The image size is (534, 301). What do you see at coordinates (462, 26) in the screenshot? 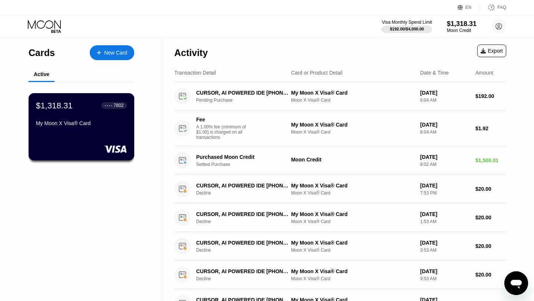
I see `div: $1,318.31Moon Credit` at bounding box center [462, 26].